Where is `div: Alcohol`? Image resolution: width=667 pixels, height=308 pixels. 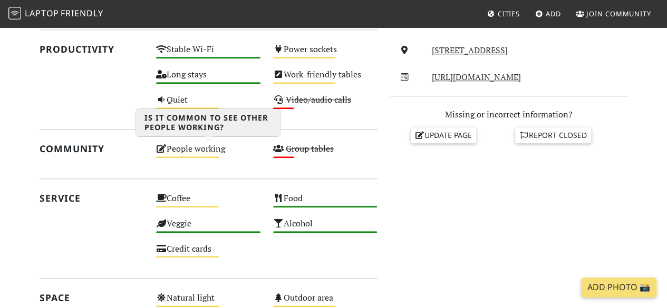 div: Alcohol is located at coordinates (325, 229).